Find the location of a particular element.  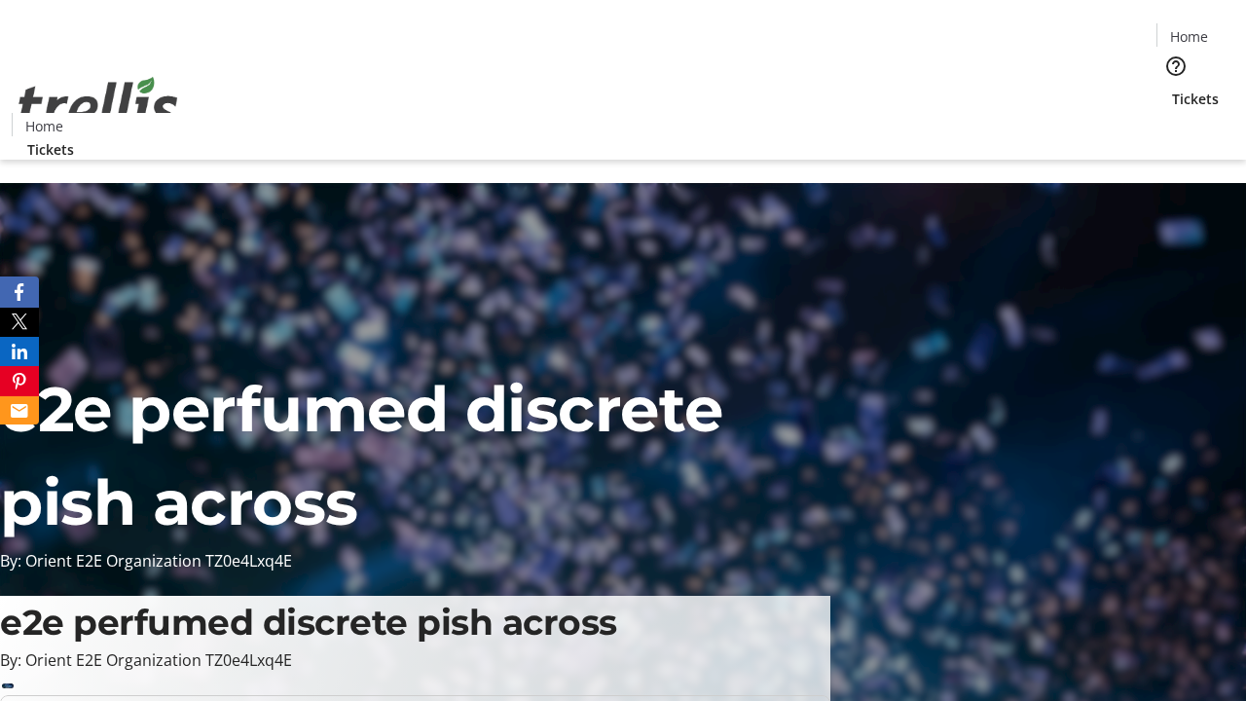

img: Orient E2E Organization TZ0e4Lxq4E's Logo is located at coordinates (98, 104).